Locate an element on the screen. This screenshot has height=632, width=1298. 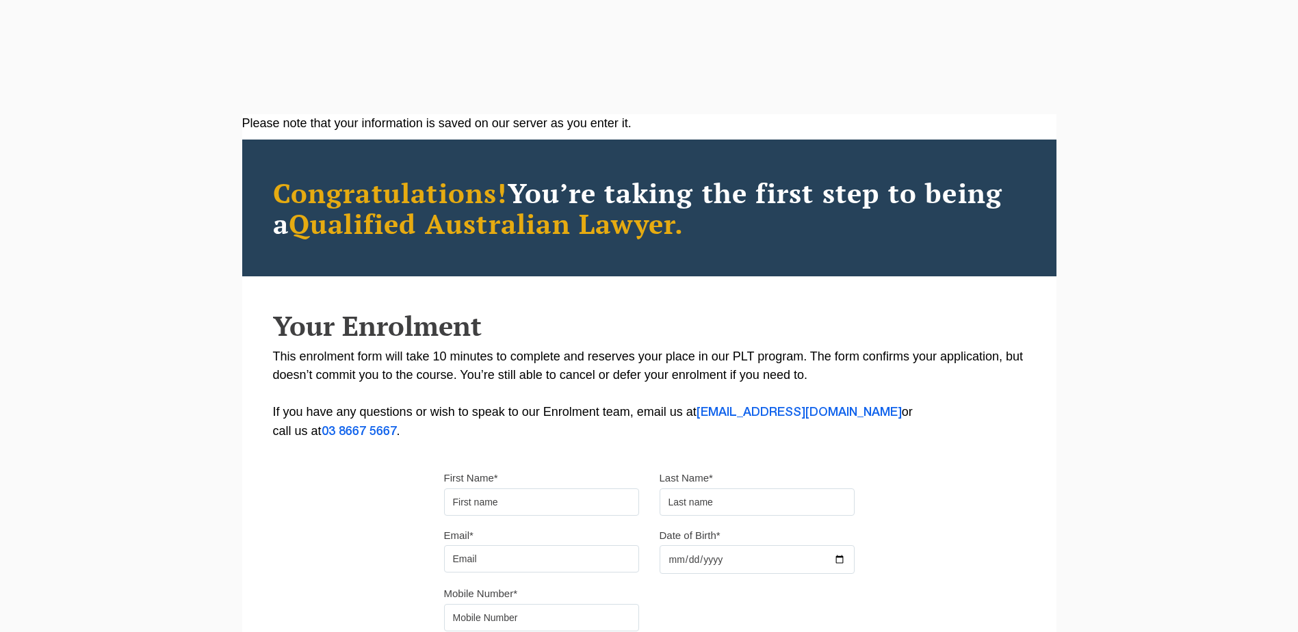
input: Last name is located at coordinates (757, 502).